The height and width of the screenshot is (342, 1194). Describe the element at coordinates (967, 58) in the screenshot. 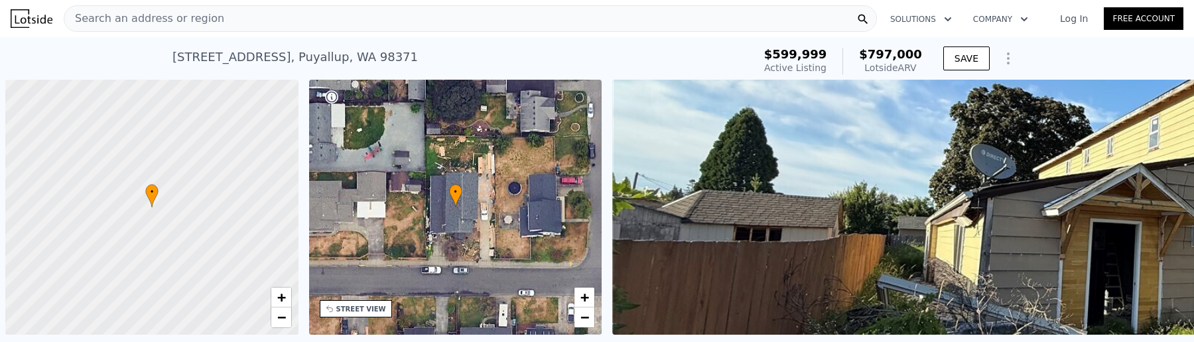

I see `button: SAVE` at that location.